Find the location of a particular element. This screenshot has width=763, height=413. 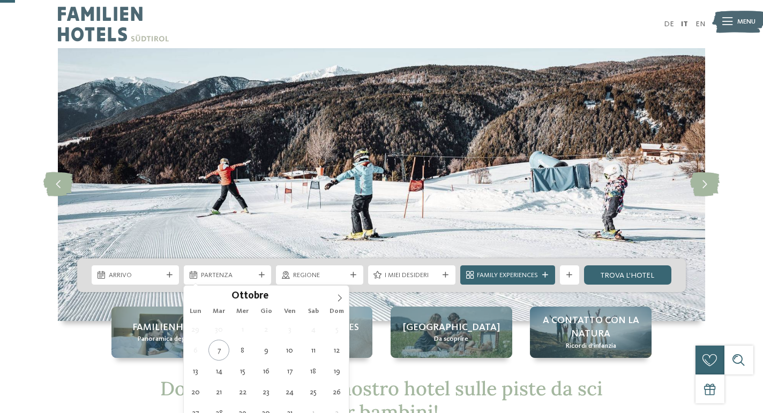

span: Ottobre 12, 2025 is located at coordinates (336, 350).